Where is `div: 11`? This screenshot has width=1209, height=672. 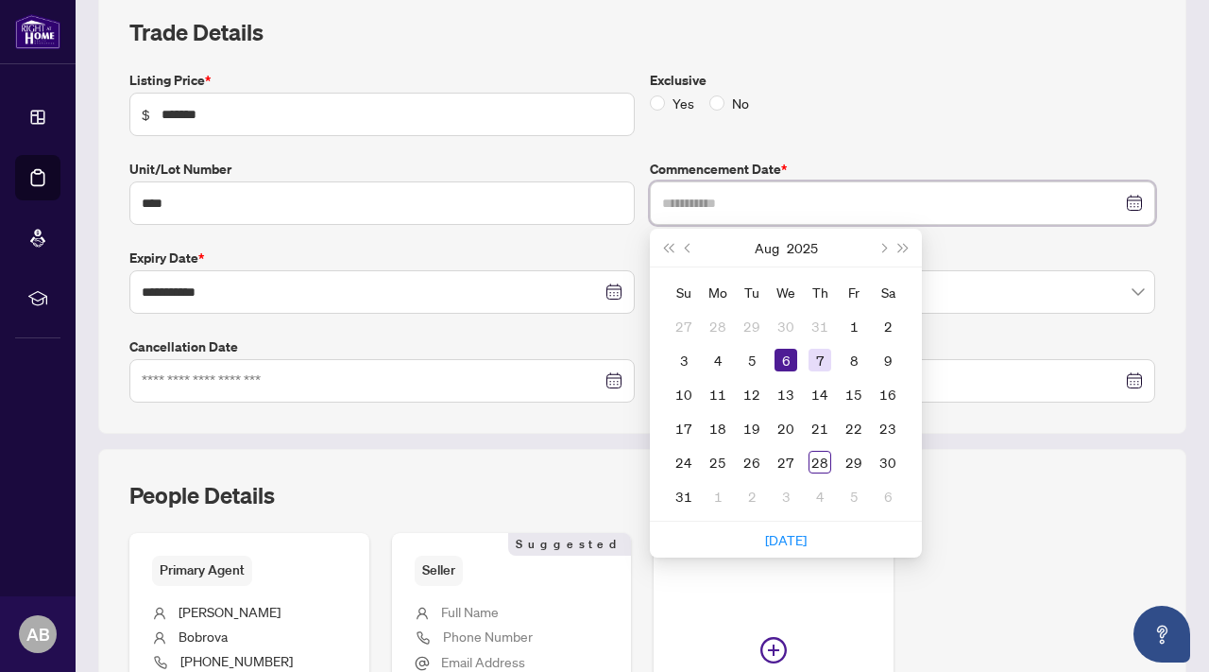
div: 11 is located at coordinates (718, 394).